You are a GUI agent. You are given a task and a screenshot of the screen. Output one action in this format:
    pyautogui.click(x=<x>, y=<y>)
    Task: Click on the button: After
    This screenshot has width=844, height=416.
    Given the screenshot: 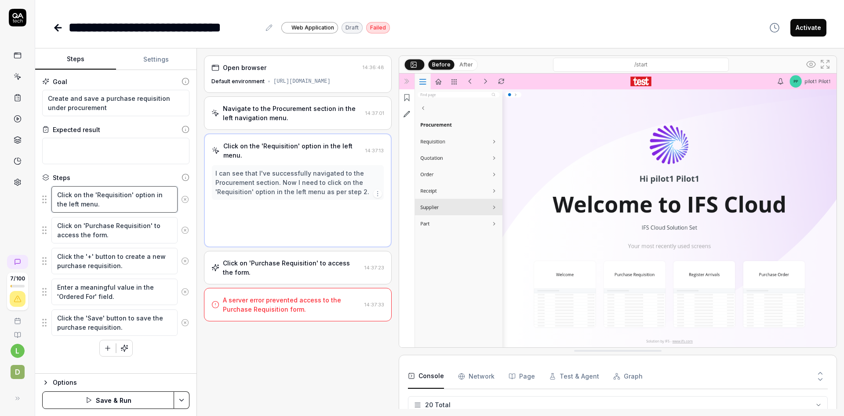 What is the action you would take?
    pyautogui.click(x=466, y=65)
    